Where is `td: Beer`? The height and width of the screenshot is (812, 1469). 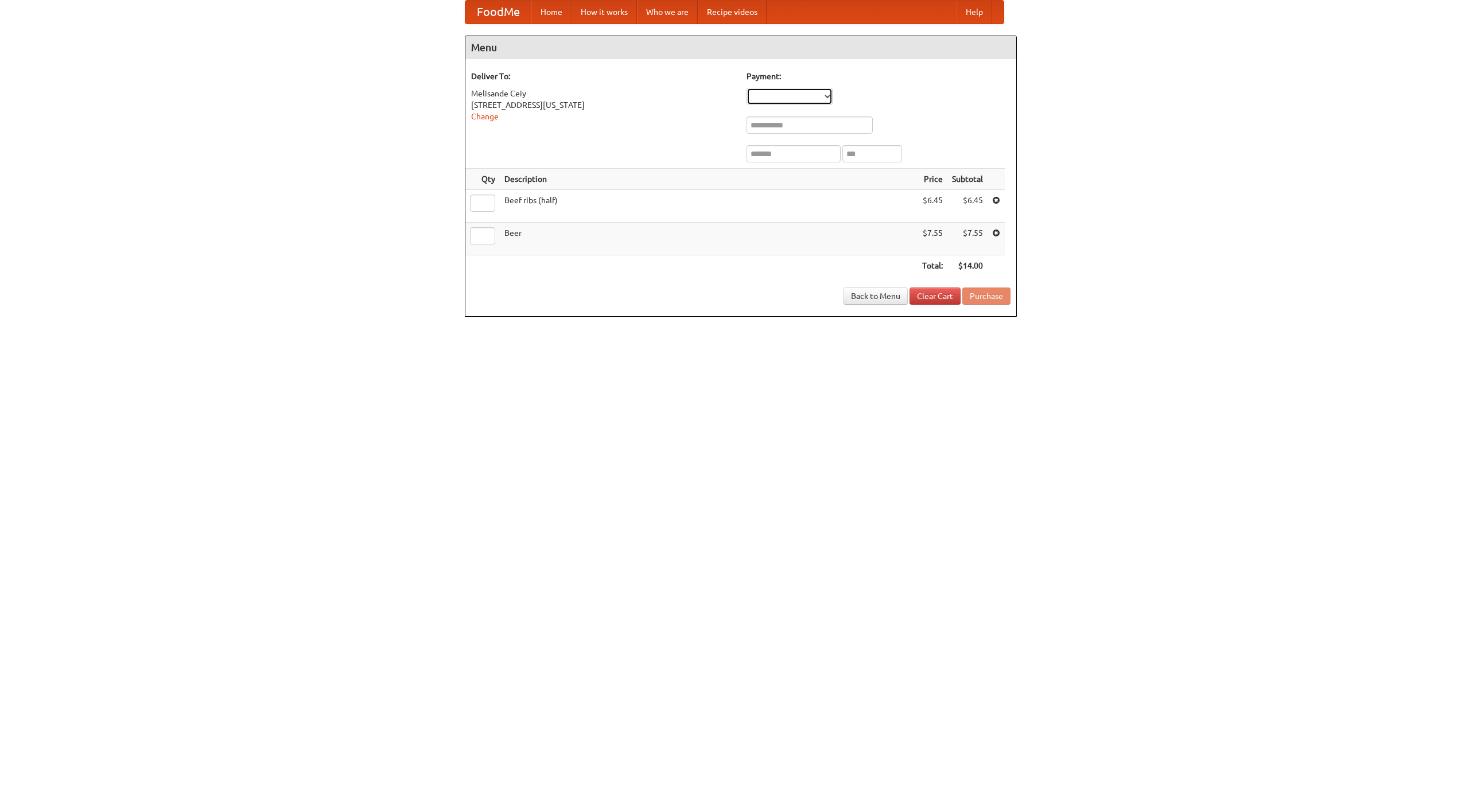
td: Beer is located at coordinates (709, 239).